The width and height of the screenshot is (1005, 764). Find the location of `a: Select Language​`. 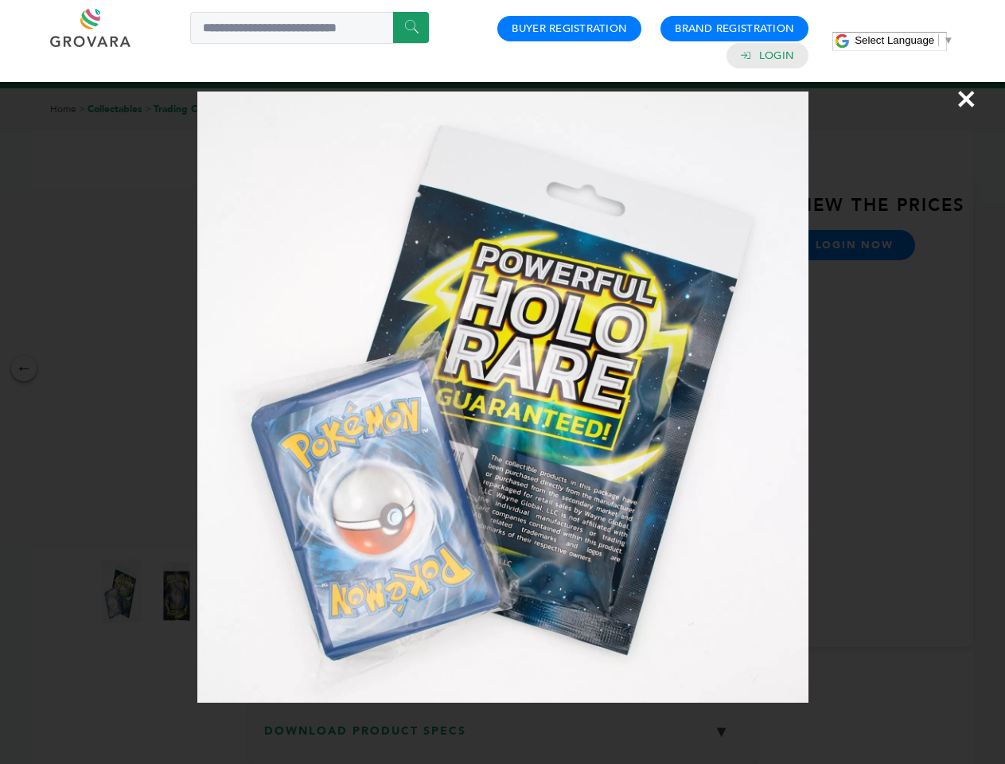

a: Select Language​ is located at coordinates (904, 40).